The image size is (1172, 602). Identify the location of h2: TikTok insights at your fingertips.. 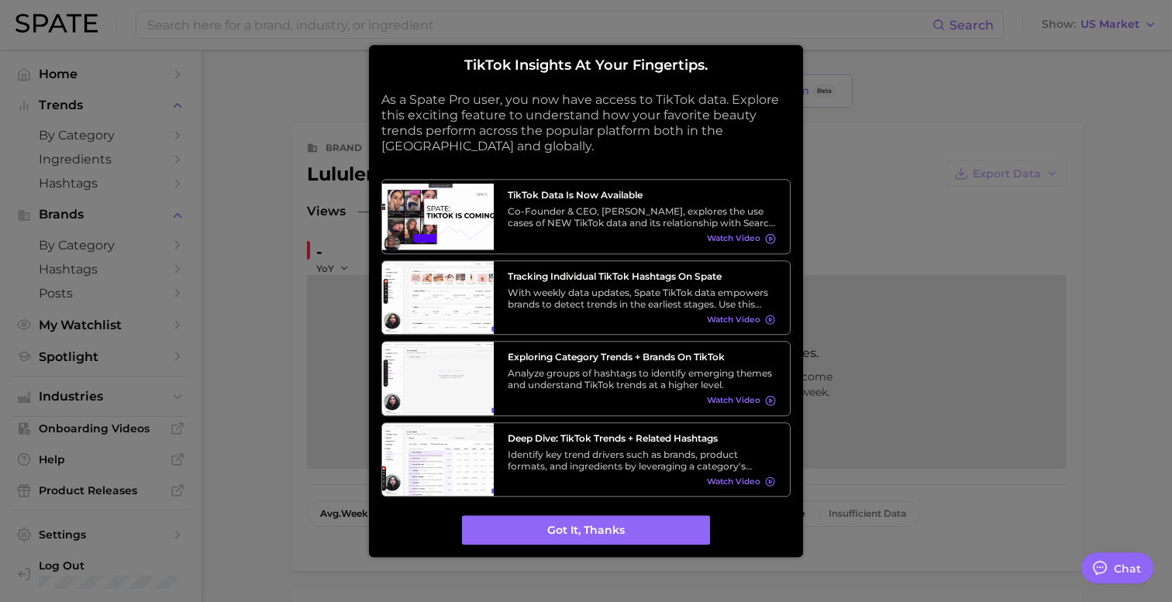
(586, 66).